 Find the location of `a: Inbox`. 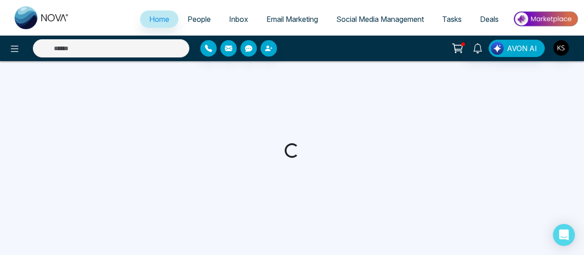

a: Inbox is located at coordinates (239, 19).